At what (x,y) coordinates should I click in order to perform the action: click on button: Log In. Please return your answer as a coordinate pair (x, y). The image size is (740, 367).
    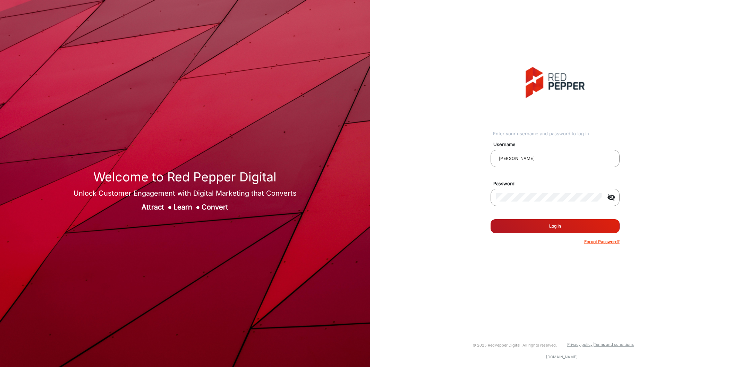
    Looking at the image, I should click on (555, 226).